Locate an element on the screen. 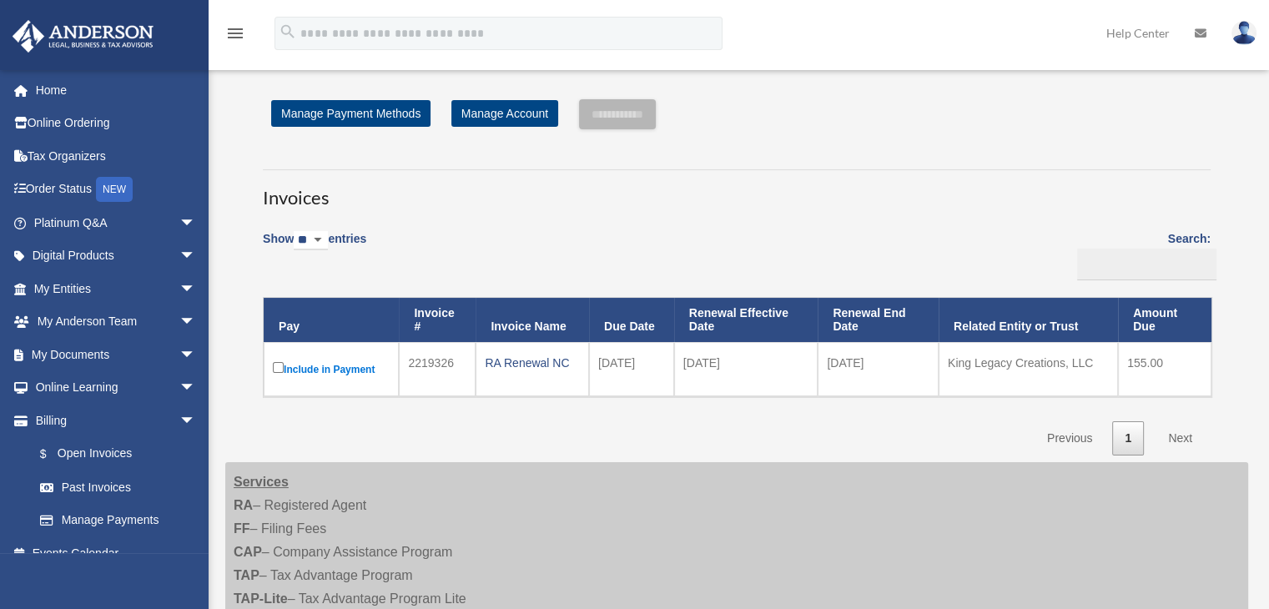  a: Online Ordering is located at coordinates (116, 123).